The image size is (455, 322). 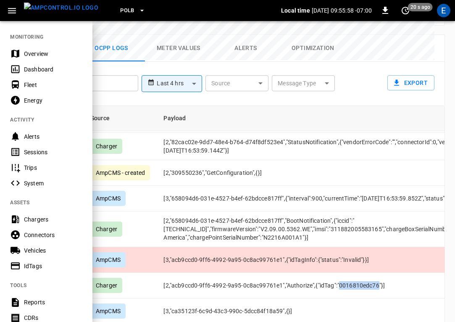 What do you see at coordinates (53, 266) in the screenshot?
I see `div: IdTags` at bounding box center [53, 266].